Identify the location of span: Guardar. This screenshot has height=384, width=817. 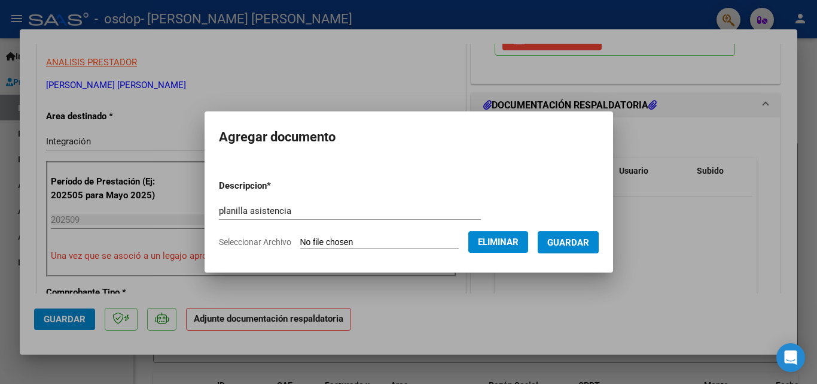
(568, 242).